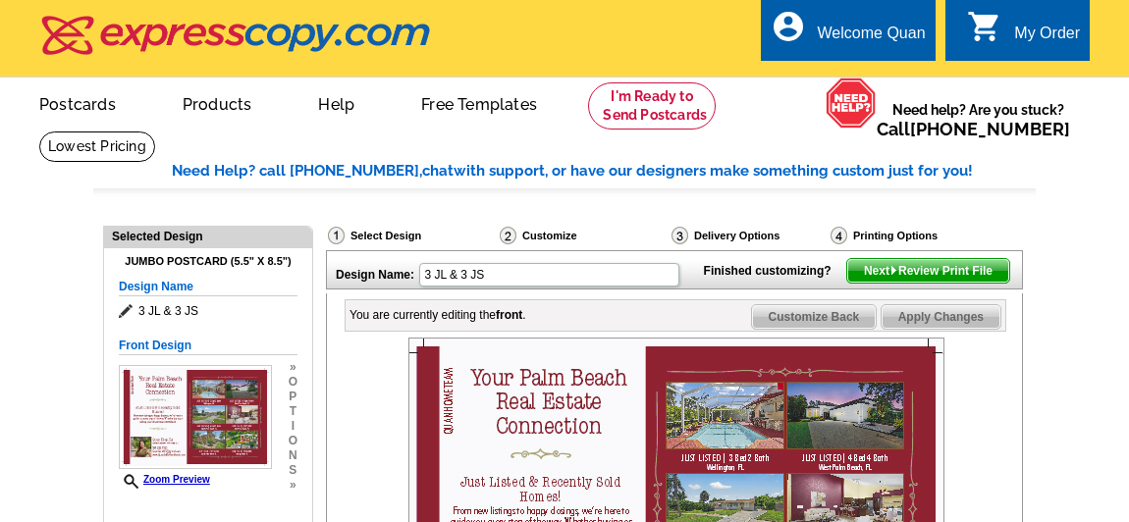 The width and height of the screenshot is (1129, 522). I want to click on span: p, so click(293, 397).